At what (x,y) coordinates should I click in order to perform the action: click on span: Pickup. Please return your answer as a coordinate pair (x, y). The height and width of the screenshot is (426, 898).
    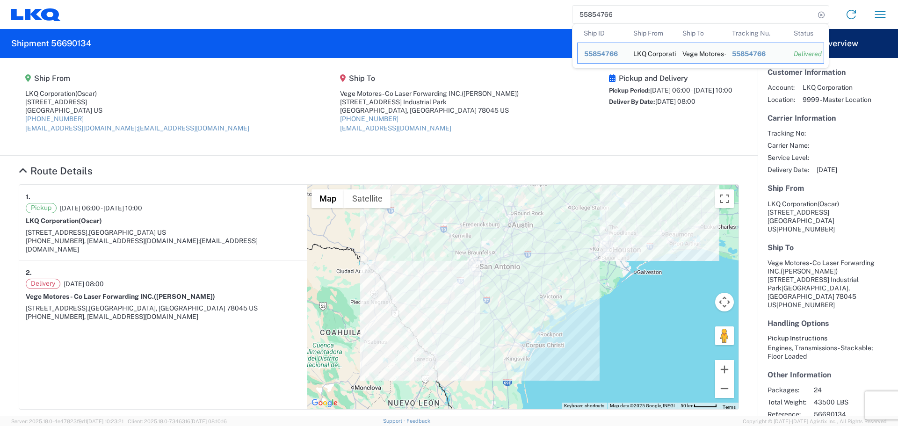
    Looking at the image, I should click on (41, 208).